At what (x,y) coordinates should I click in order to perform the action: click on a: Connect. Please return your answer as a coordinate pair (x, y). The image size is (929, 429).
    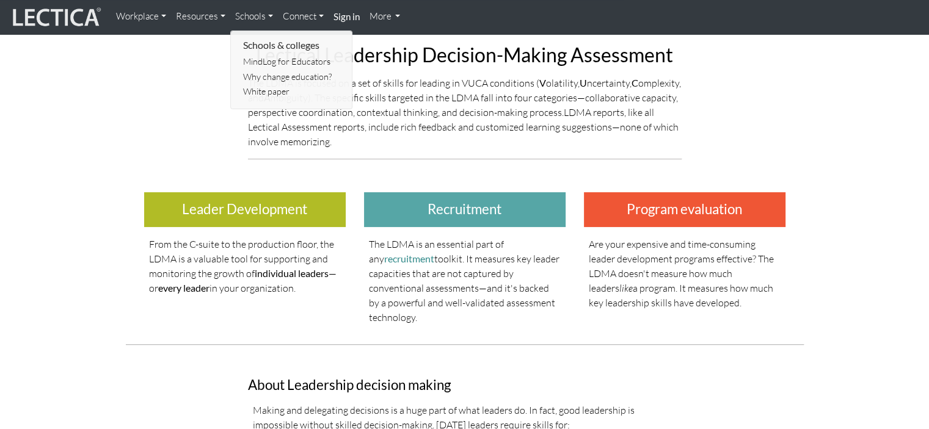
    Looking at the image, I should click on (303, 16).